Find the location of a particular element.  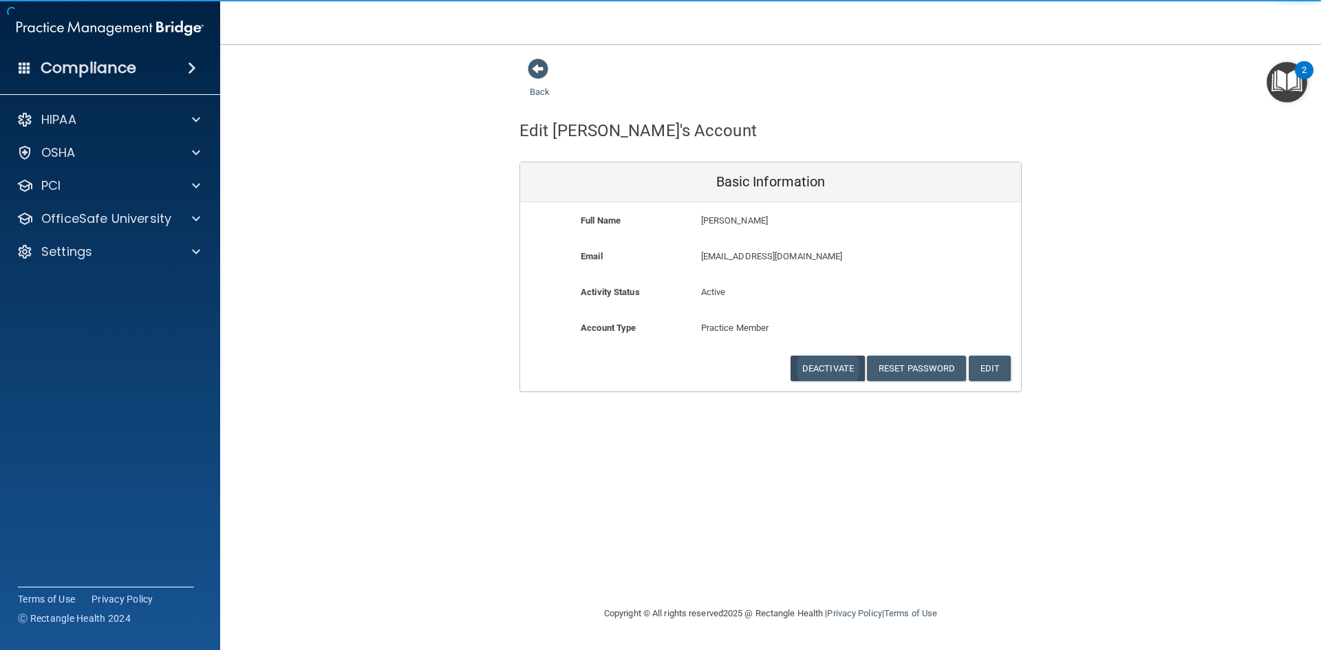

a: Back is located at coordinates (539, 83).